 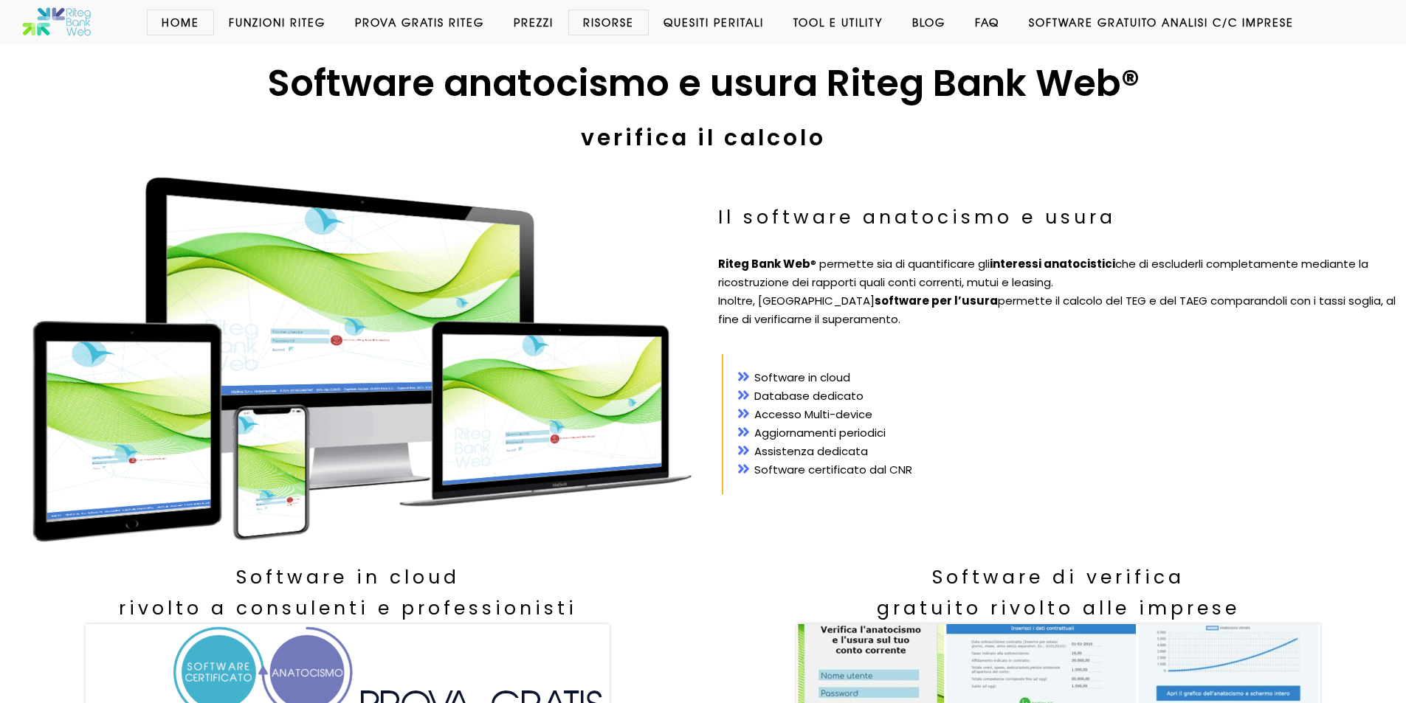 I want to click on h3: Il software anatocismo e usura, so click(x=1058, y=218).